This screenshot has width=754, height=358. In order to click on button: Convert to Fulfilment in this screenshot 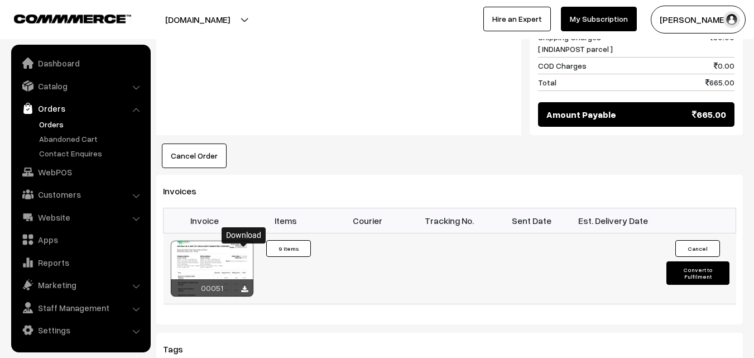, I will do `click(698, 273)`.